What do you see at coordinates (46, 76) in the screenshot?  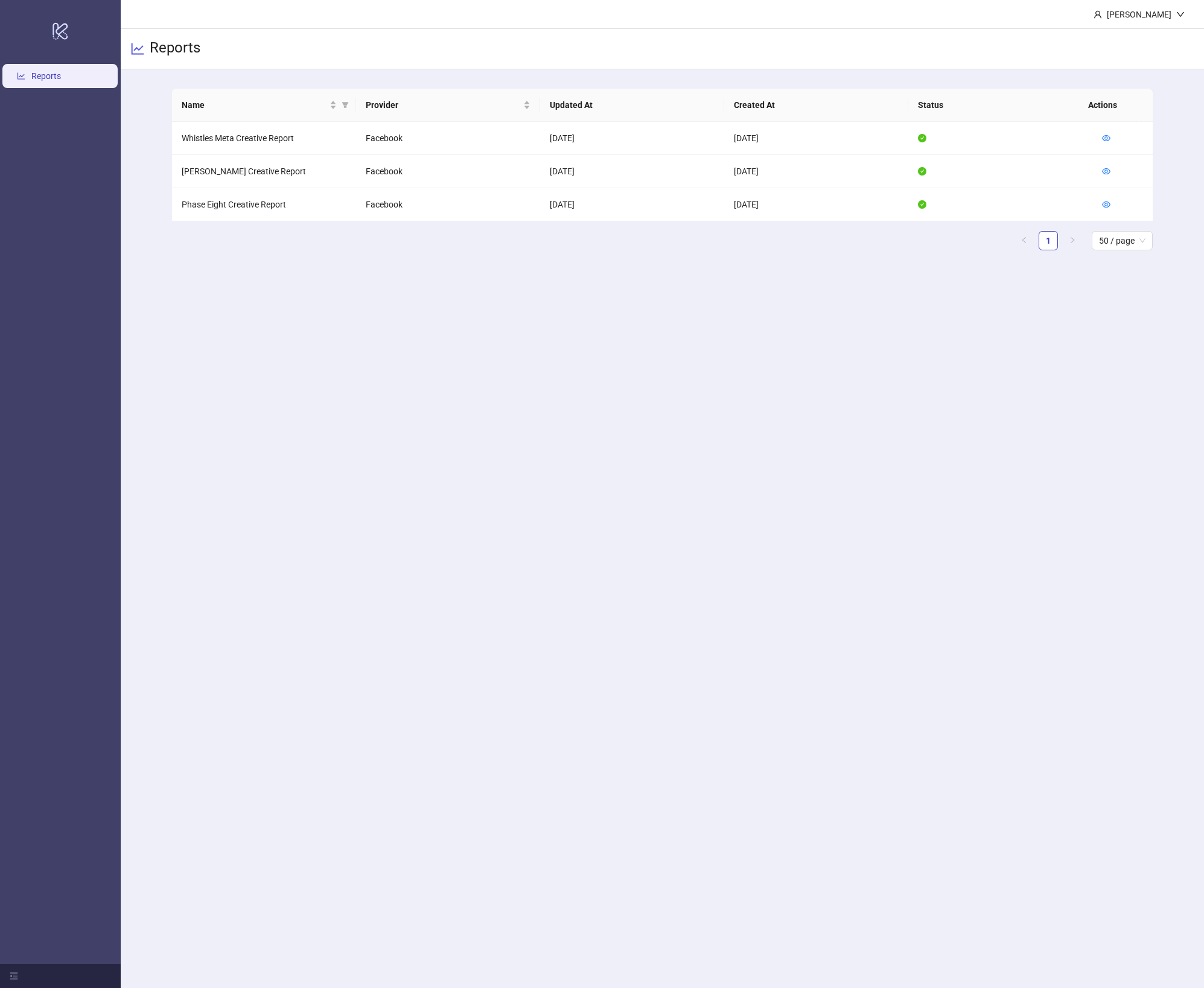 I see `a: Reports` at bounding box center [46, 76].